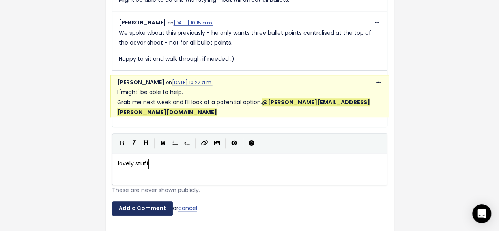  What do you see at coordinates (217, 143) in the screenshot?
I see `button: Import an image` at bounding box center [217, 143].